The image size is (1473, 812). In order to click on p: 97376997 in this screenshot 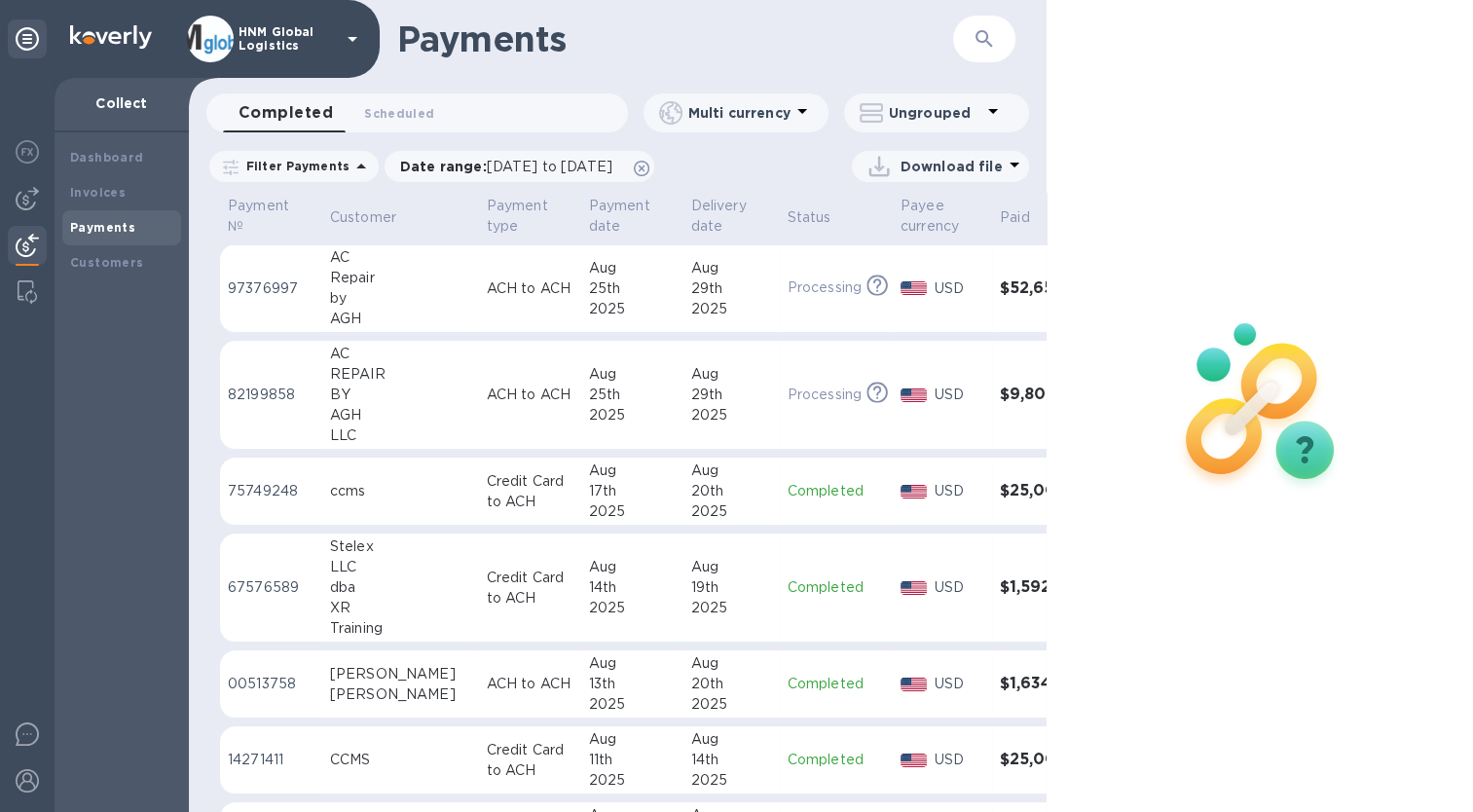, I will do `click(270, 288)`.